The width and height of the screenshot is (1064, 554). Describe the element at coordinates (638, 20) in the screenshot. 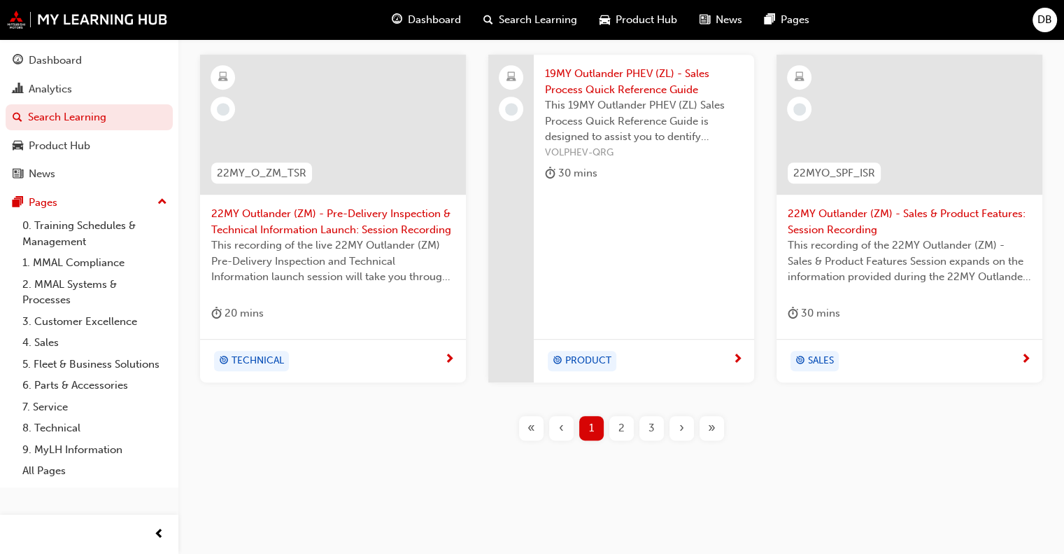

I see `a: car-iconProduct Hub` at that location.